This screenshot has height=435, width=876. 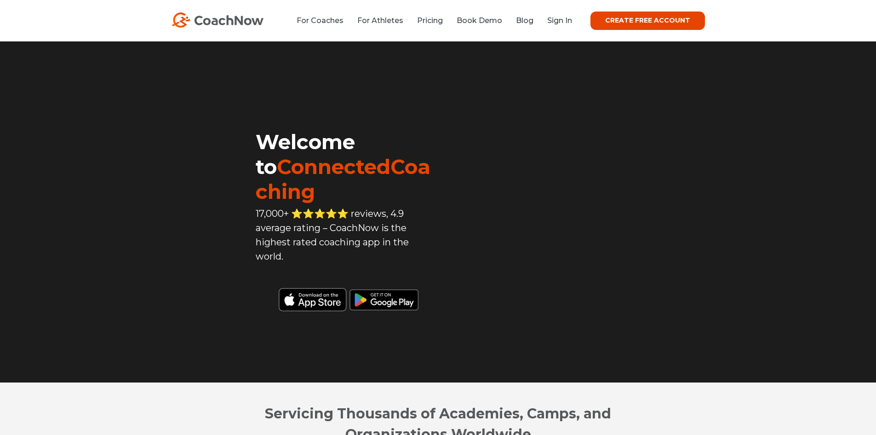 I want to click on h1: Welcome to, so click(x=347, y=167).